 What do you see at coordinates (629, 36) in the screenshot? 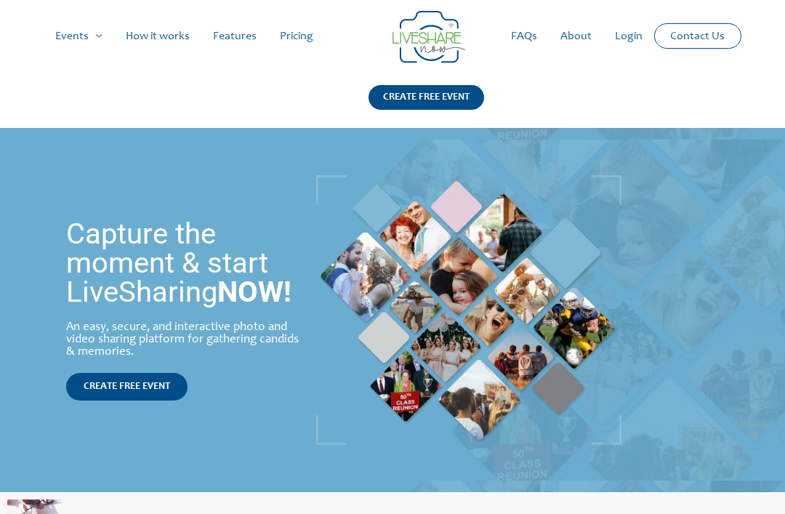
I see `a: Login` at bounding box center [629, 36].